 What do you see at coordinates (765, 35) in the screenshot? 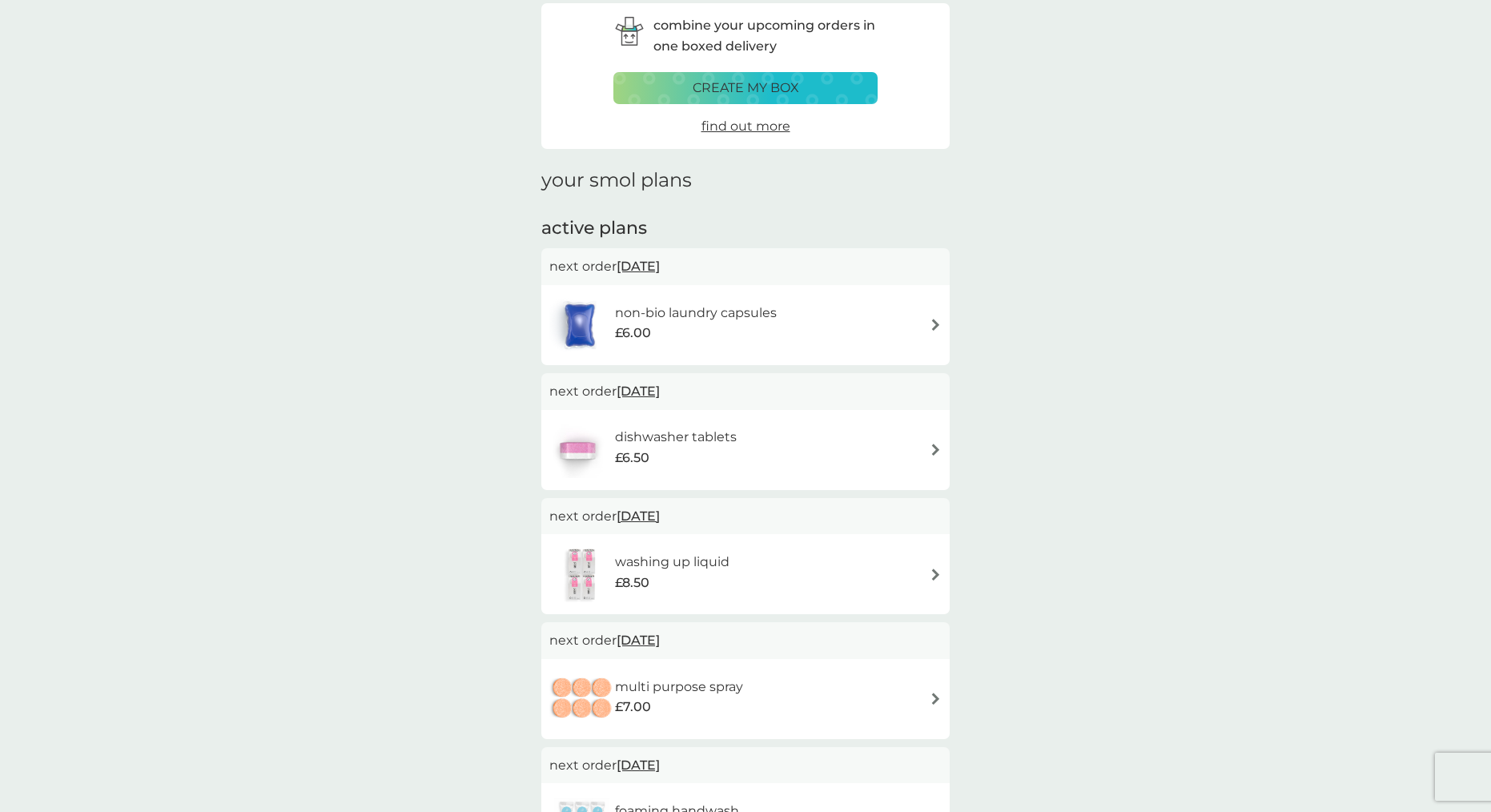
I see `p: combine your upcoming orders in one boxed delivery` at bounding box center [765, 35].